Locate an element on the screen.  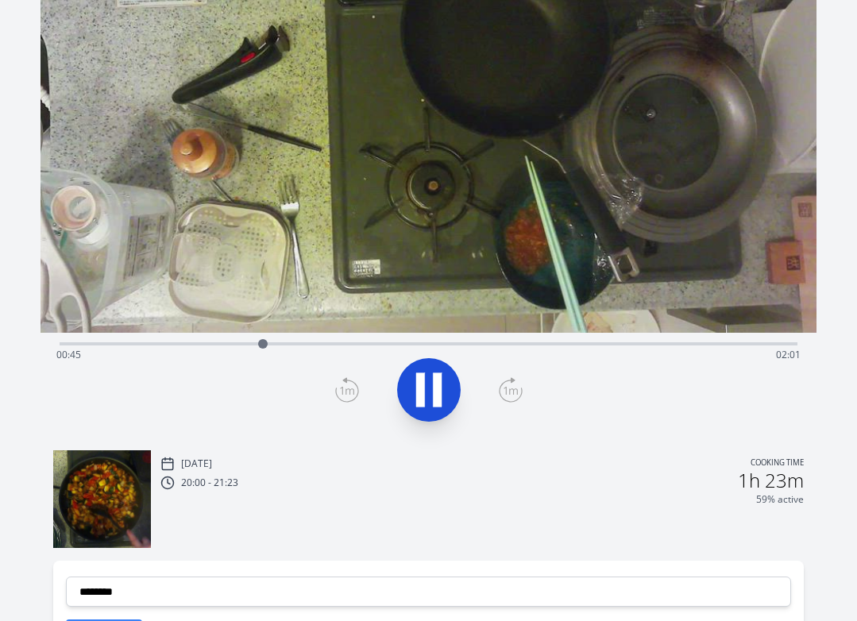
p: 20:00 - 21:23 is located at coordinates (210, 483).